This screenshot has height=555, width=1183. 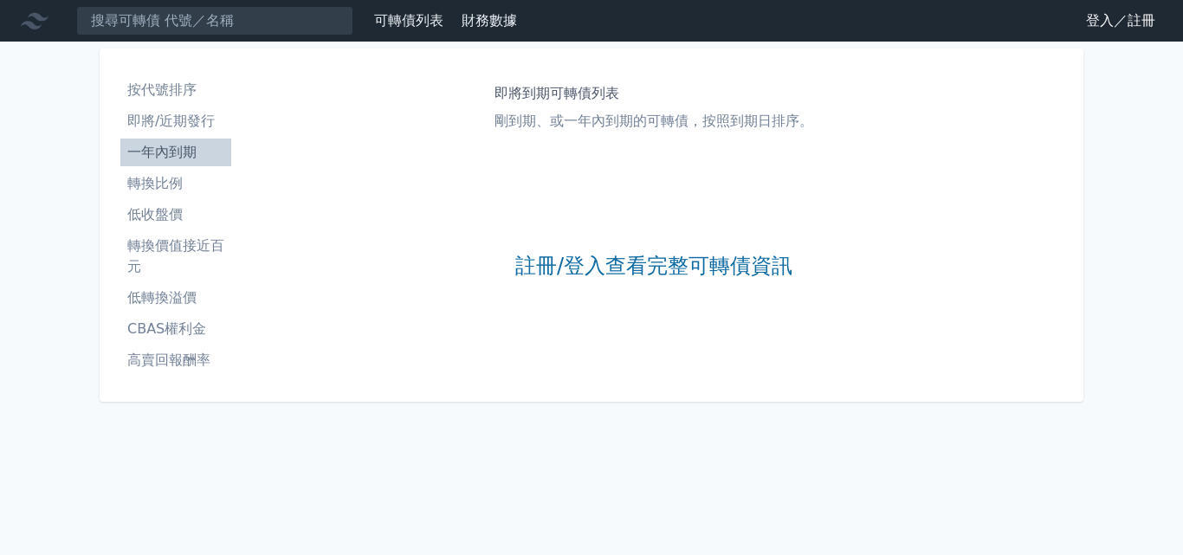 I want to click on li: 一年內到期, so click(x=176, y=152).